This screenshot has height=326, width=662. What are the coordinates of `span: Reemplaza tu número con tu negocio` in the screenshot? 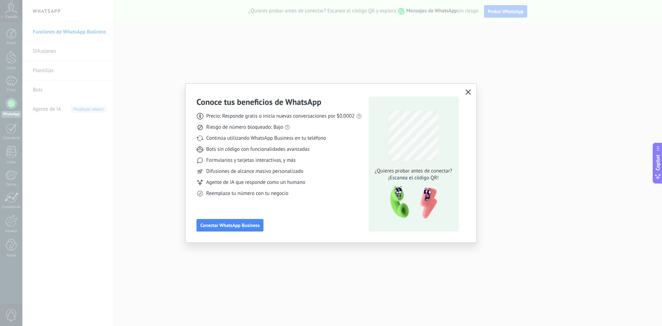 It's located at (247, 193).